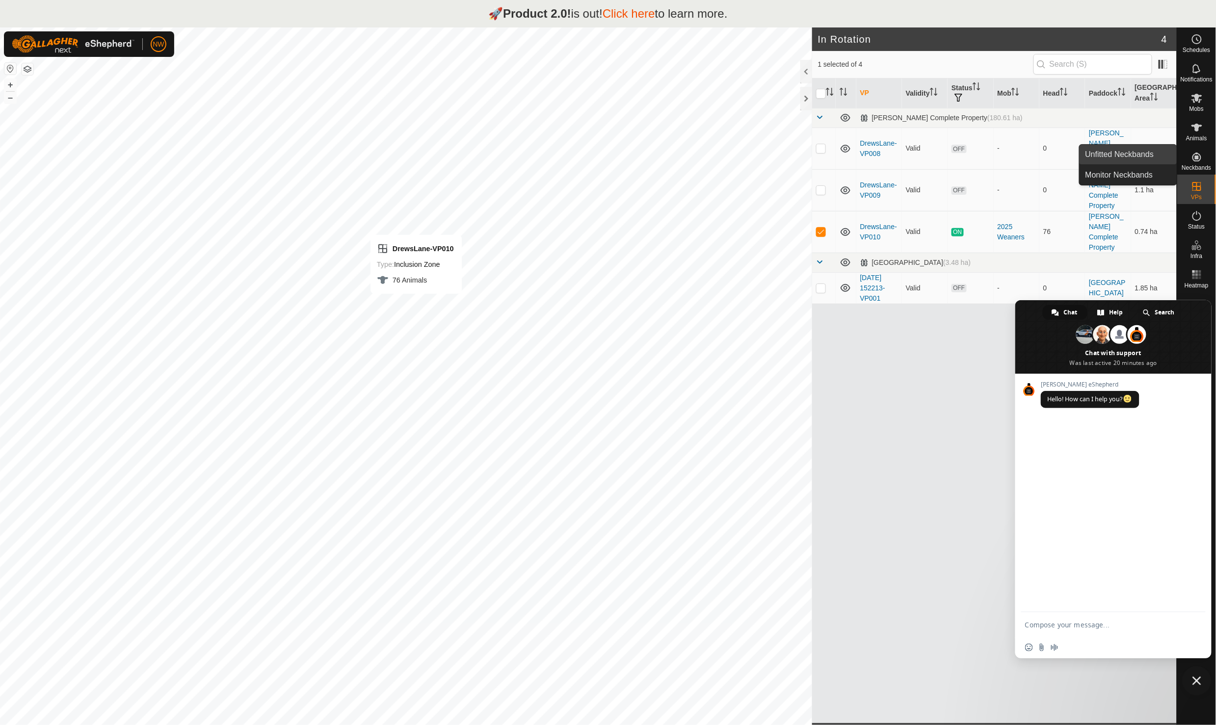 Image resolution: width=1216 pixels, height=725 pixels. Describe the element at coordinates (1154, 148) in the screenshot. I see `td: 0.86 ha` at that location.